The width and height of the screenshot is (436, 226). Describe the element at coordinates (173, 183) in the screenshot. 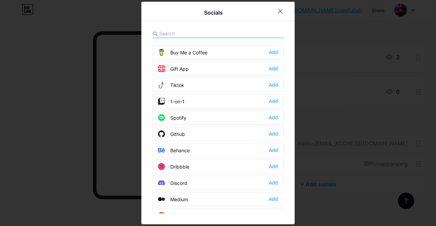

I see `div: Discord` at that location.